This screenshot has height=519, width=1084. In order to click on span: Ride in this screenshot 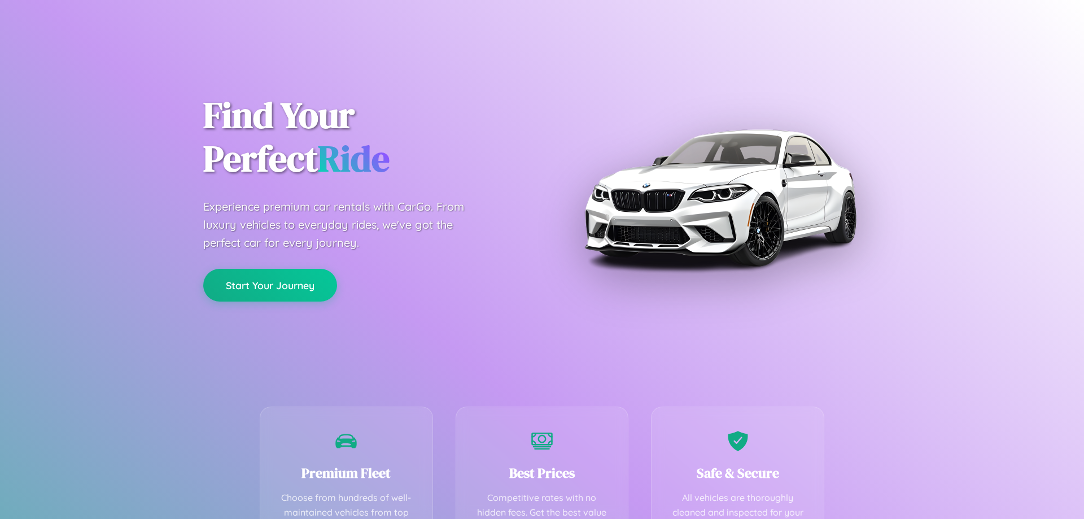, I will do `click(353, 158)`.